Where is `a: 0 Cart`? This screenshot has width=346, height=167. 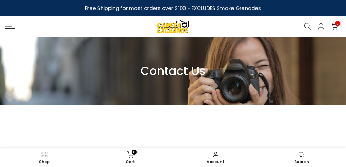
a: 0 Cart is located at coordinates (130, 158).